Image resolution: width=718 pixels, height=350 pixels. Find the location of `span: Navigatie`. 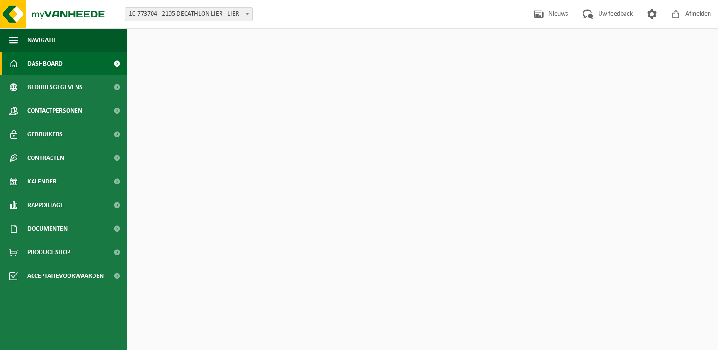

span: Navigatie is located at coordinates (42, 40).